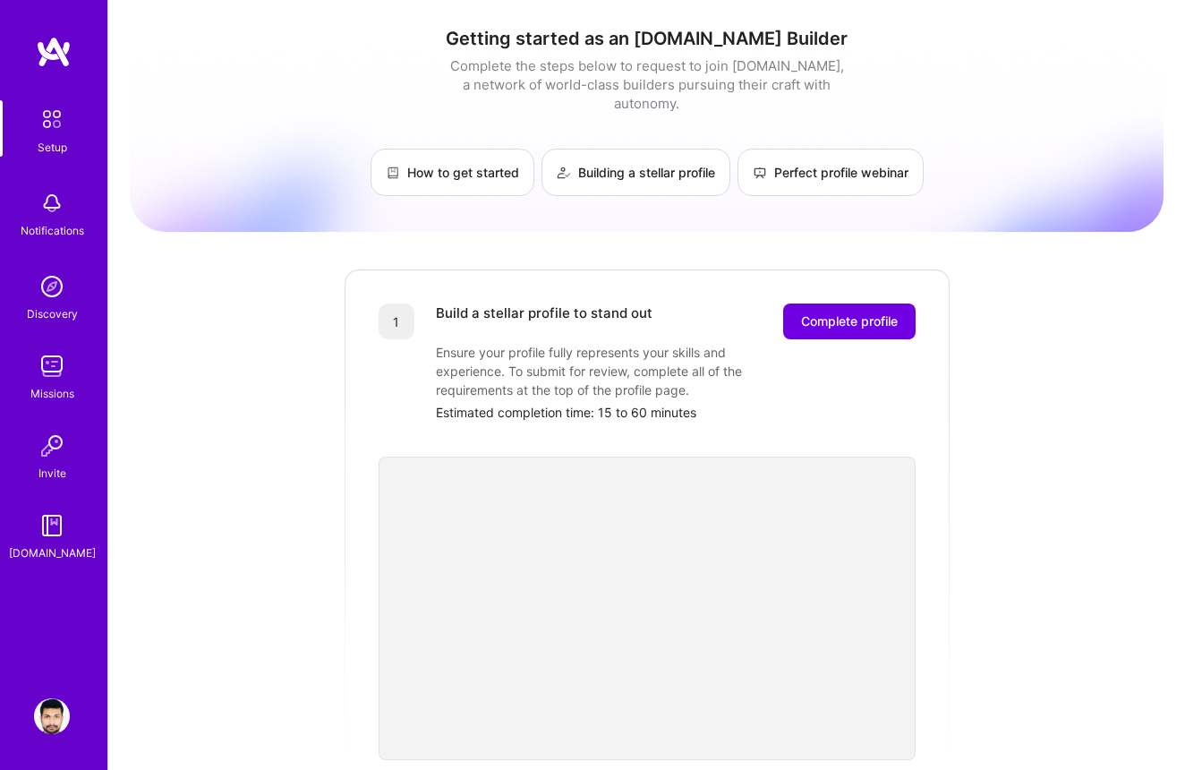 The image size is (1185, 770). Describe the element at coordinates (52, 230) in the screenshot. I see `div: Notifications` at that location.